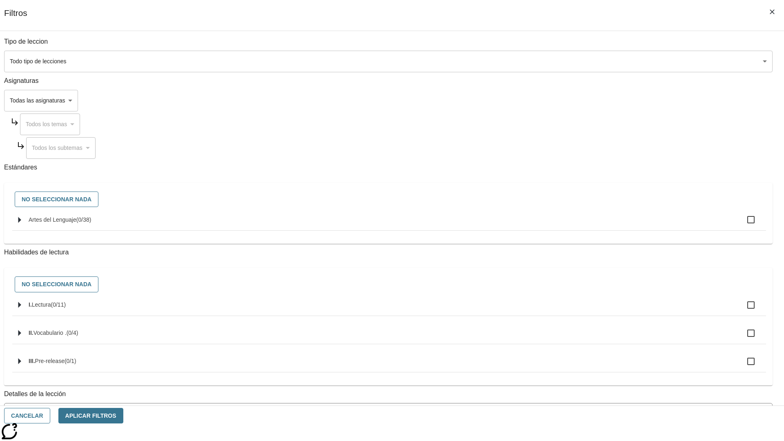 This screenshot has height=441, width=784. Describe the element at coordinates (30, 305) in the screenshot. I see `span: I.` at that location.